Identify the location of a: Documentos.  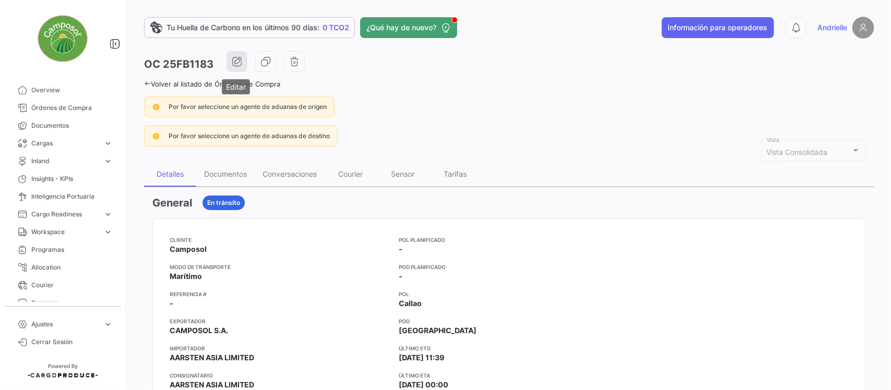
(63, 126).